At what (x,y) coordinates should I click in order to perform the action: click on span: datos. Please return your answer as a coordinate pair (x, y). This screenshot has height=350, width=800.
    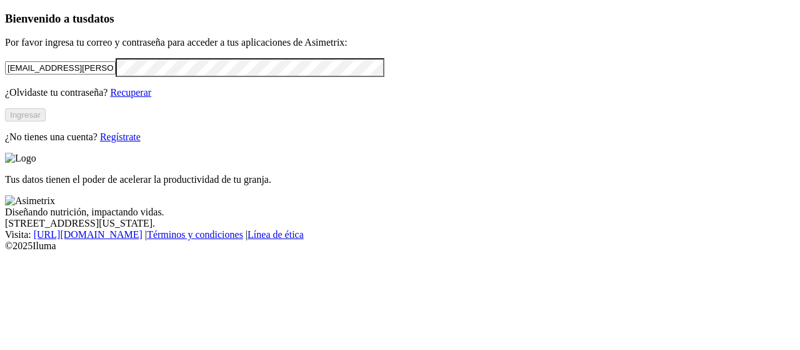
    Looking at the image, I should click on (101, 18).